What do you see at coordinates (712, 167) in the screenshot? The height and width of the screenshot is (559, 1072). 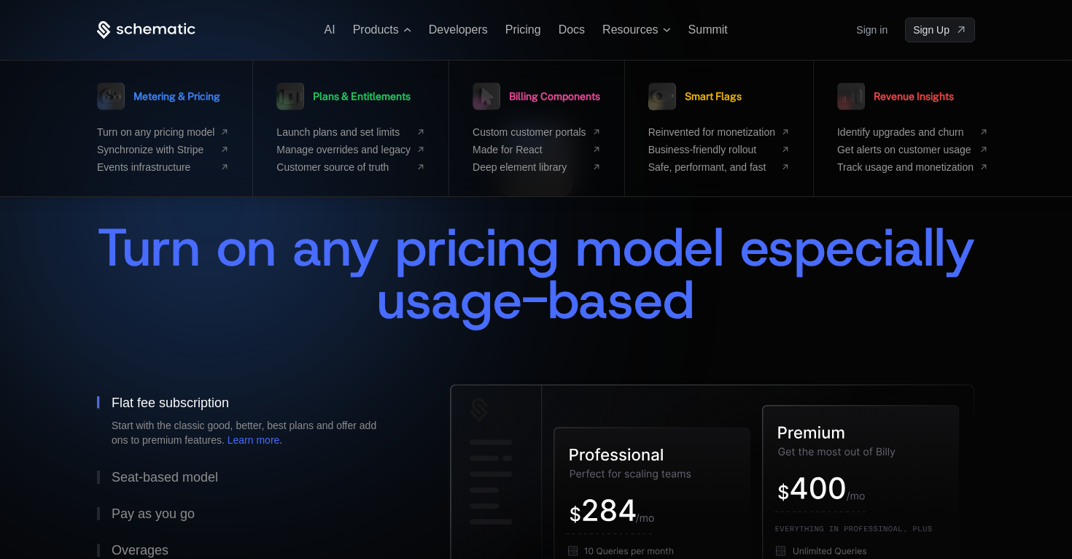 I see `span: Safe, performant, and fast` at bounding box center [712, 167].